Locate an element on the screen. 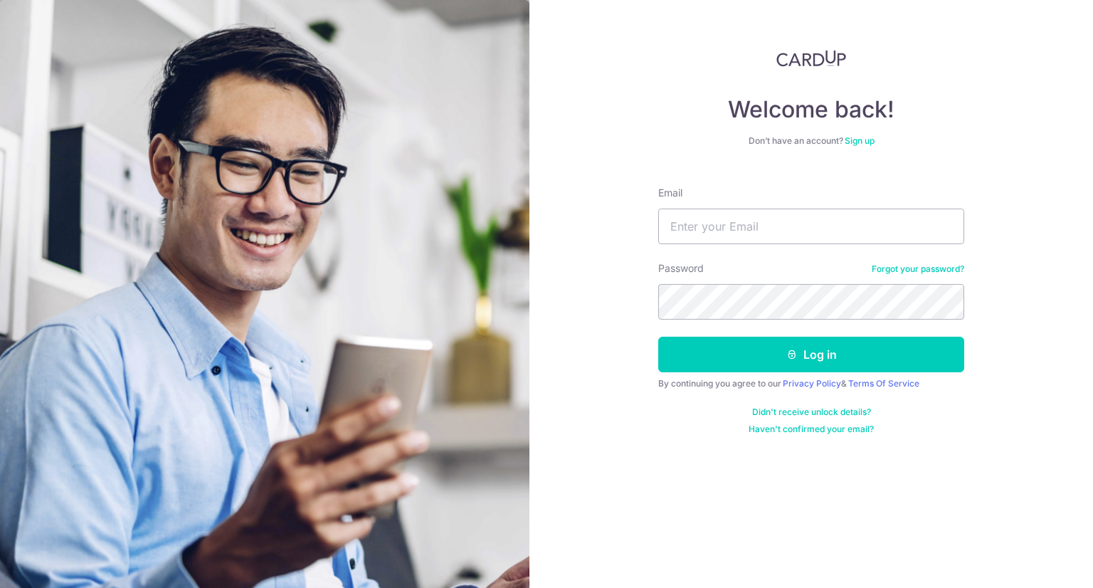 This screenshot has width=1093, height=588. label: Password is located at coordinates (681, 268).